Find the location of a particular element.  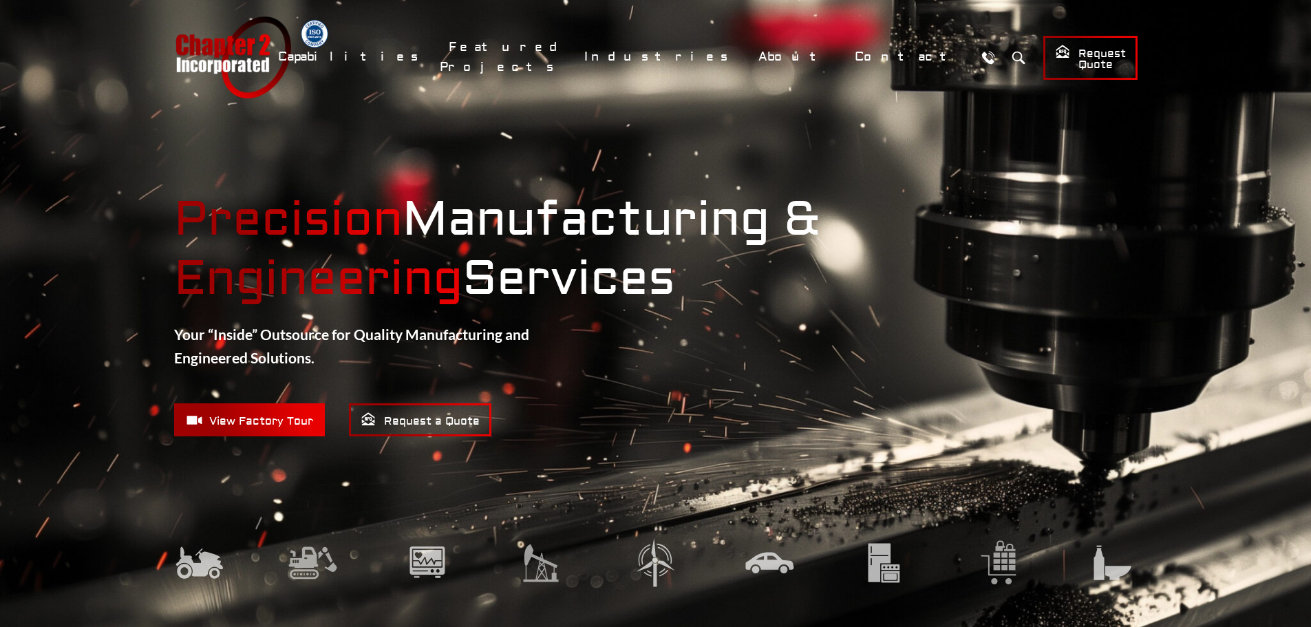

a: Capabilities is located at coordinates (351, 56).